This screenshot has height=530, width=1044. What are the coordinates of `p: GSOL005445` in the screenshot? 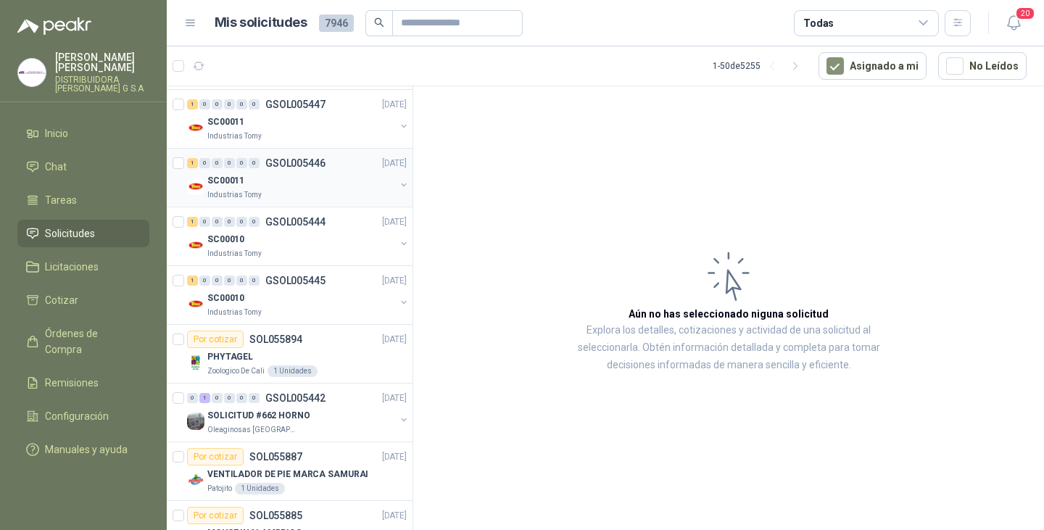 It's located at (295, 280).